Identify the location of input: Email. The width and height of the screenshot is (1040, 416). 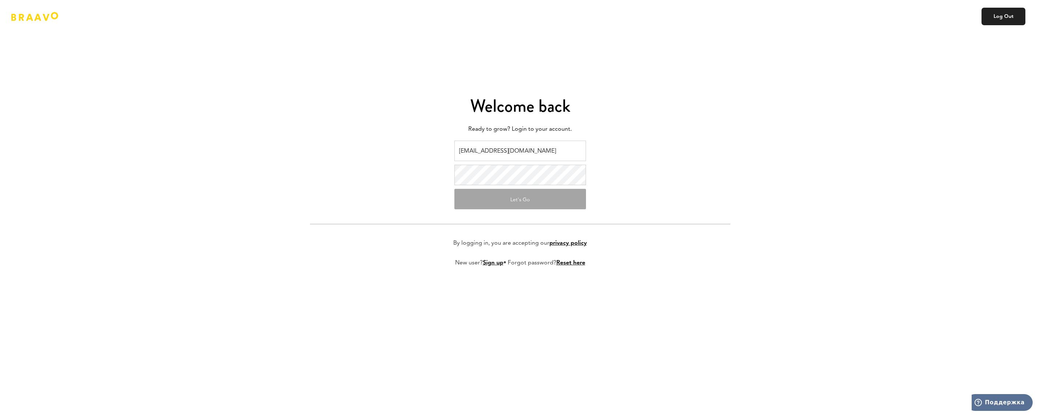
(520, 151).